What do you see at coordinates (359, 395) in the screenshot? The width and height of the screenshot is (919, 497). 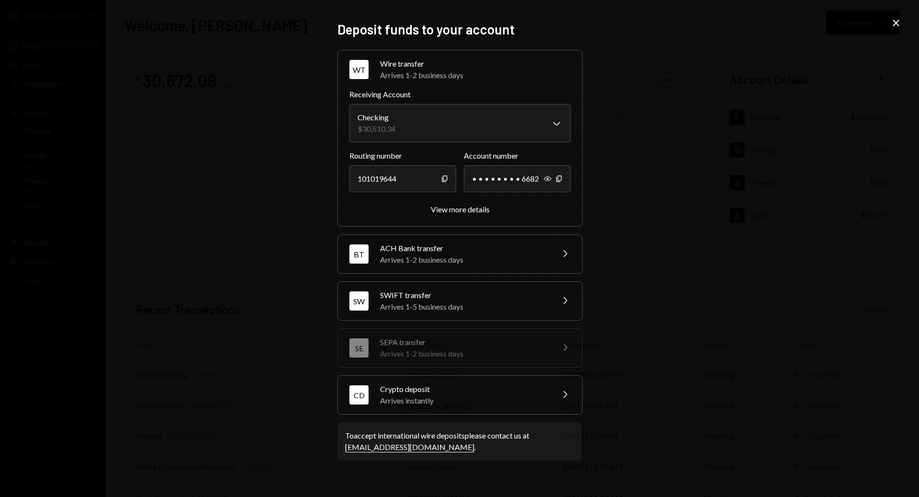 I see `div: CD` at bounding box center [359, 395].